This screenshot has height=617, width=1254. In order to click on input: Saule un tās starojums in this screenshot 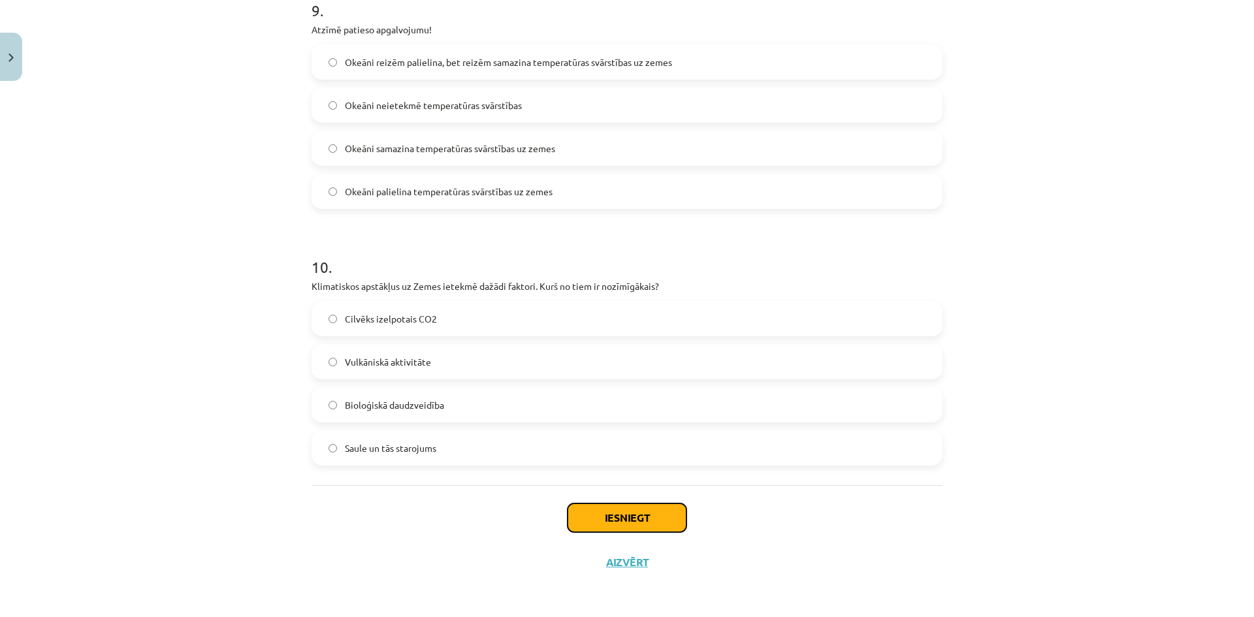, I will do `click(333, 448)`.